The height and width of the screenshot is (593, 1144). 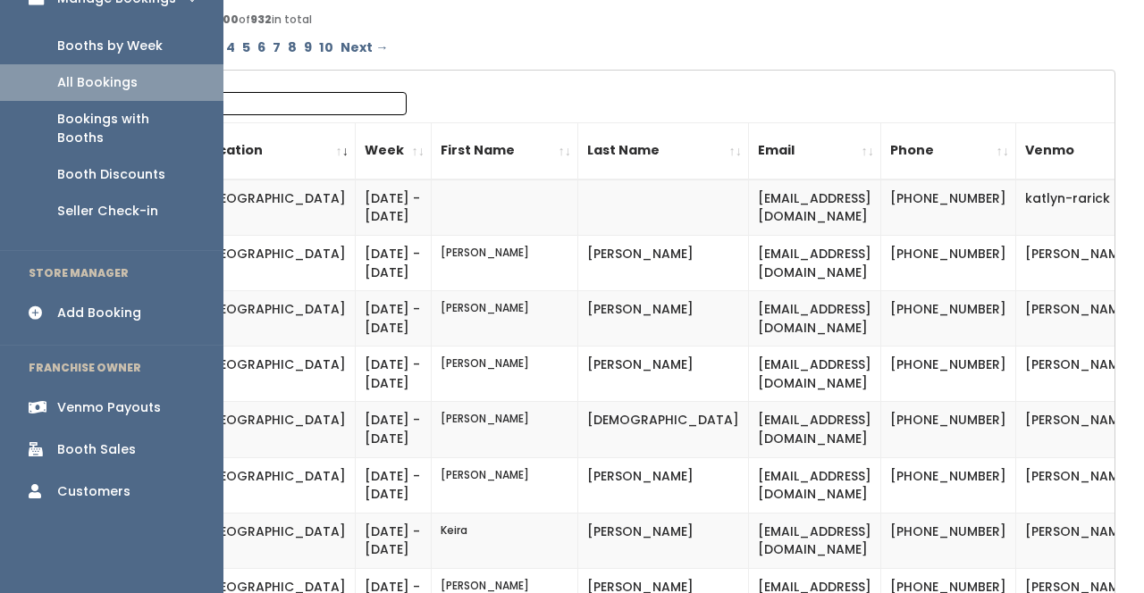 I want to click on a: Next →, so click(x=364, y=47).